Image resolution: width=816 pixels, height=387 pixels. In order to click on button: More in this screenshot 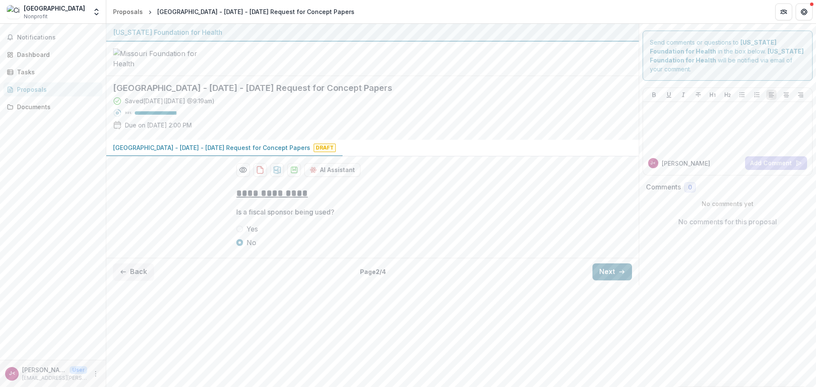, I will do `click(96, 374)`.